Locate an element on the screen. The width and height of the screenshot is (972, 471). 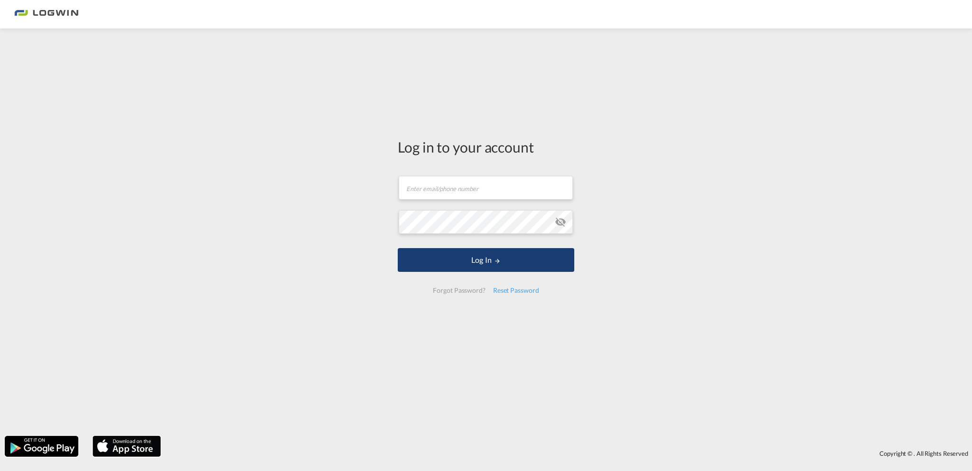
div: Reset Password is located at coordinates (516, 290).